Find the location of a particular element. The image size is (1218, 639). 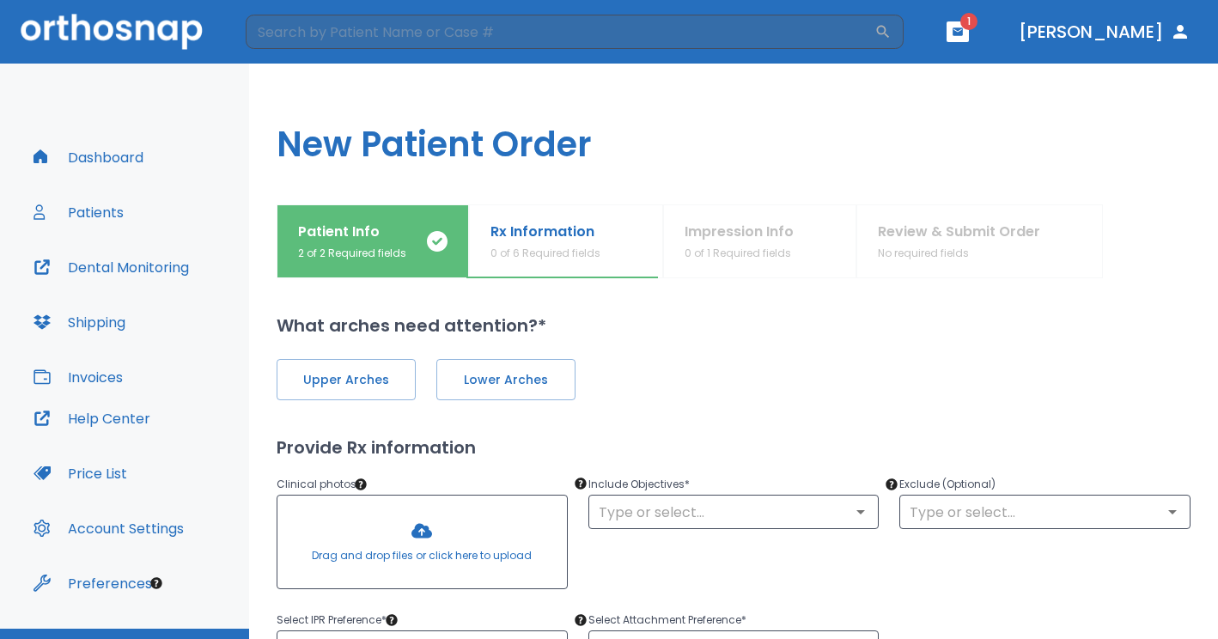

span: Upper Arches is located at coordinates (346, 380).